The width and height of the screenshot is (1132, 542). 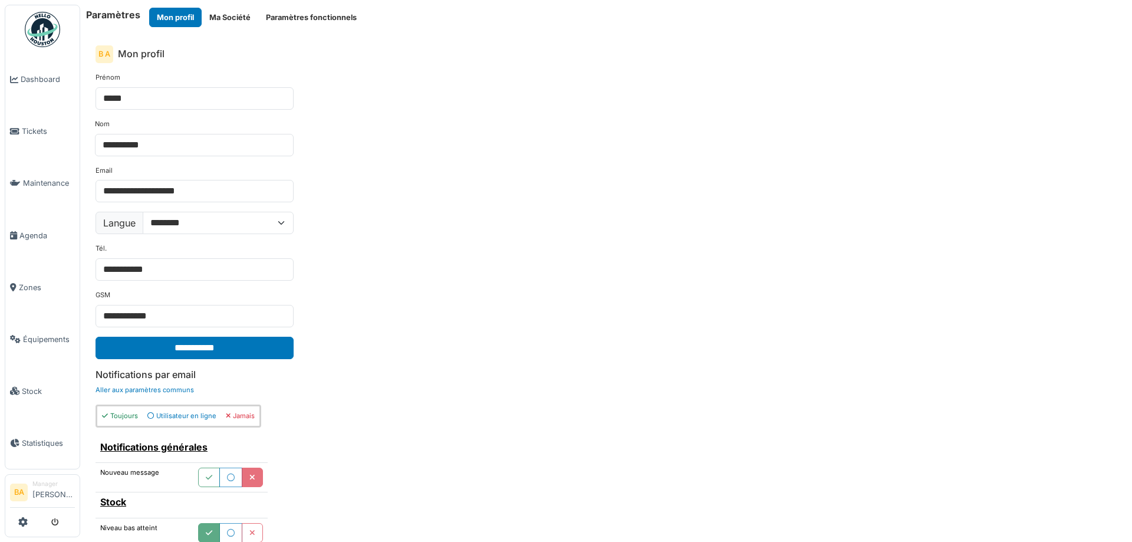 I want to click on h6: Notifications générales, so click(x=182, y=447).